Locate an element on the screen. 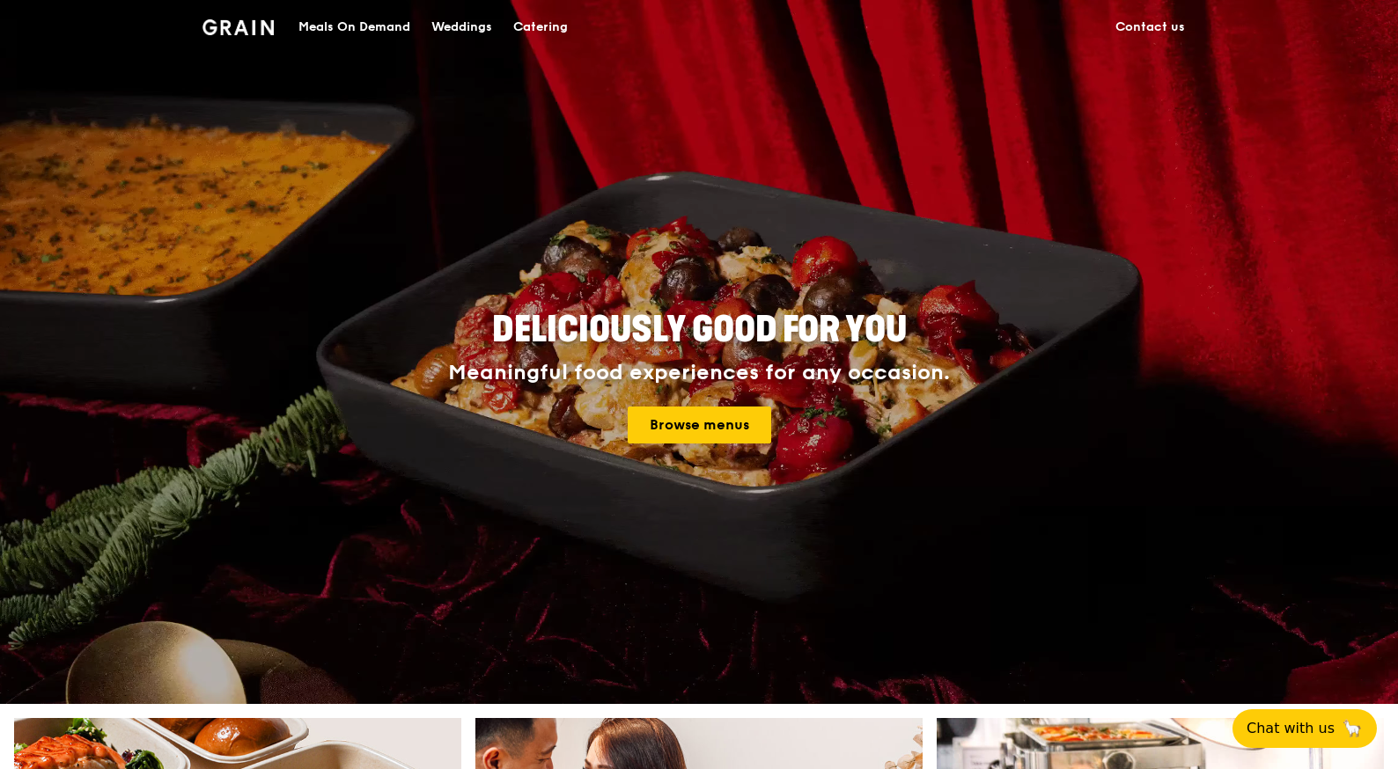 This screenshot has width=1398, height=769. a: Contact us is located at coordinates (1149, 27).